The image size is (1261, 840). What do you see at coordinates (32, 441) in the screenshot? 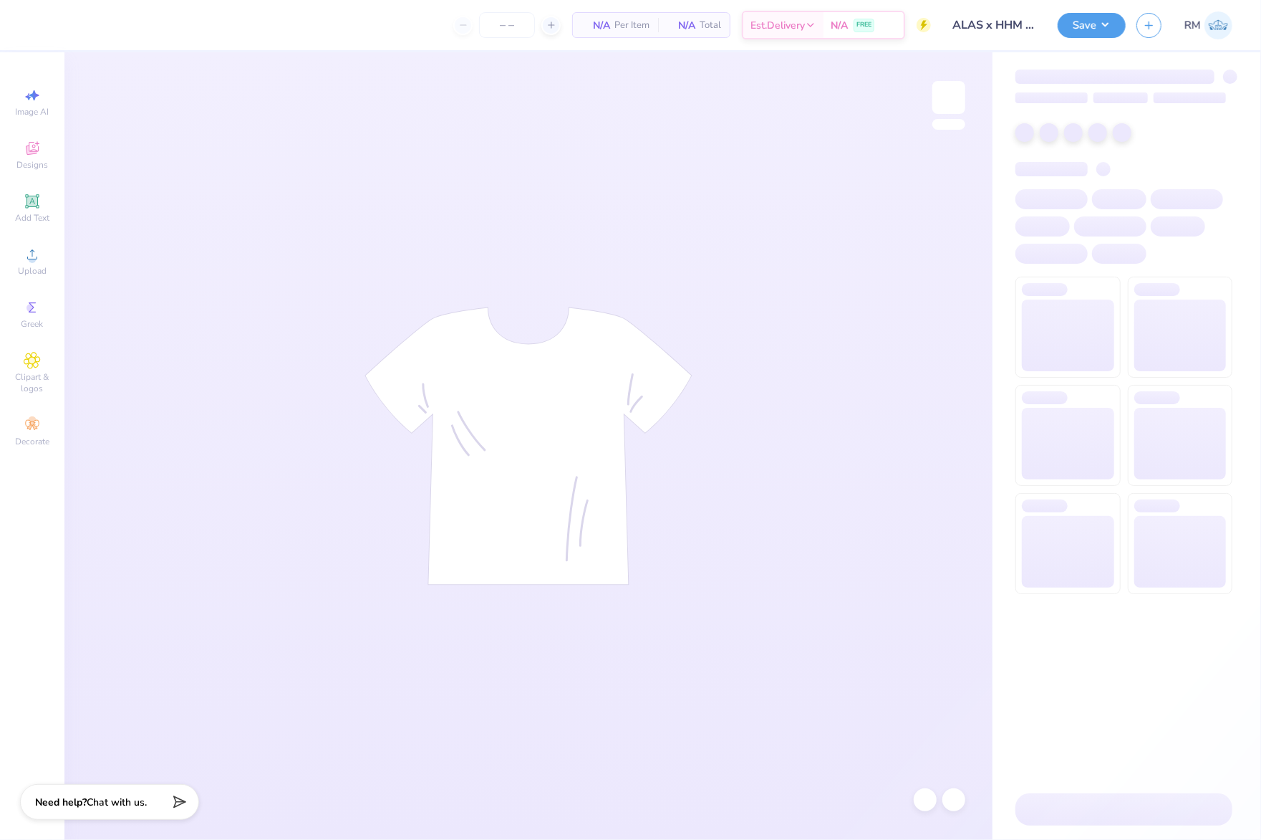
I see `span: Decorate` at bounding box center [32, 441].